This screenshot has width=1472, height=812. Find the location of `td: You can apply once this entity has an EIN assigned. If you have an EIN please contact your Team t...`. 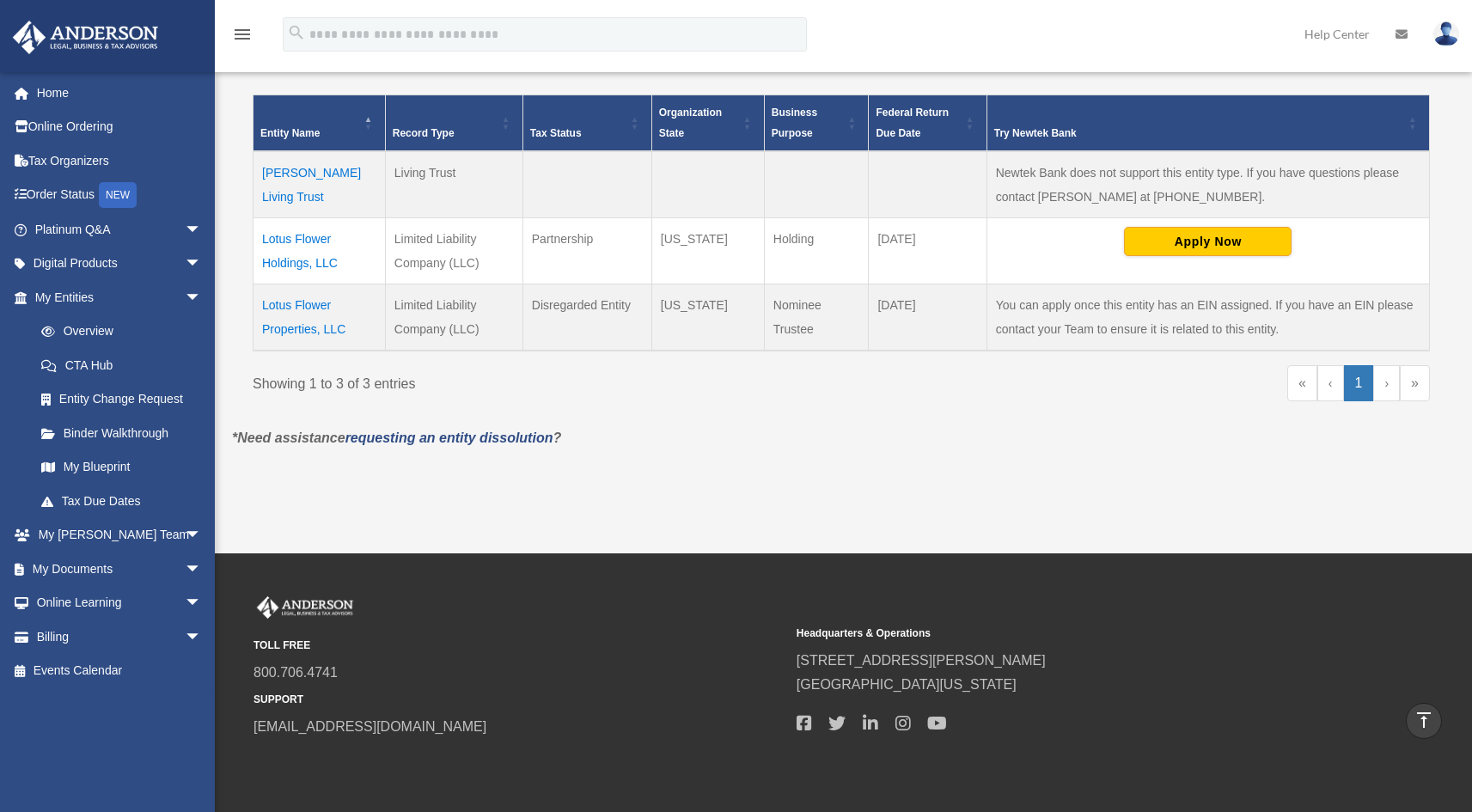

td: You can apply once this entity has an EIN assigned. If you have an EIN please contact your Team t... is located at coordinates (1208, 317).